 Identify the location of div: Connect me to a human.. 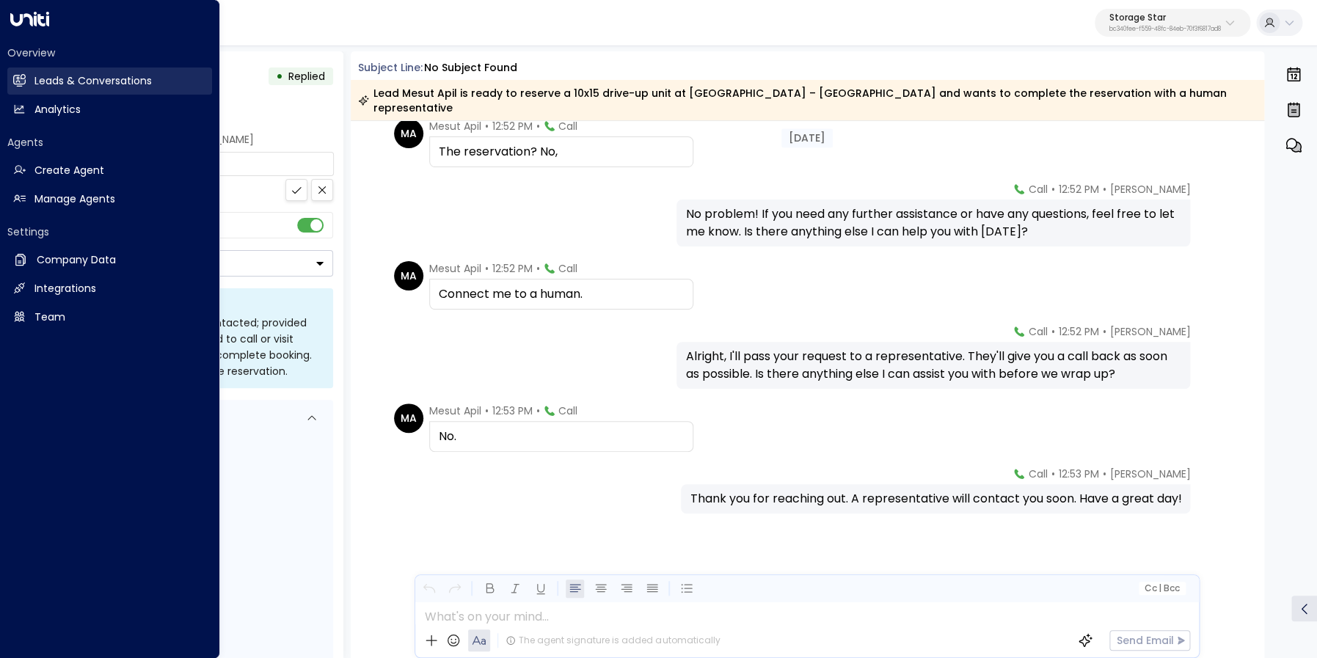
(561, 294).